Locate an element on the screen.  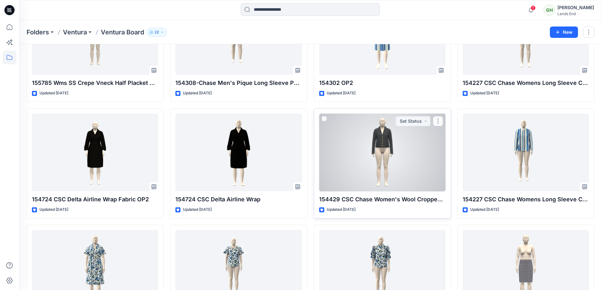
span: 1 is located at coordinates (533, 8).